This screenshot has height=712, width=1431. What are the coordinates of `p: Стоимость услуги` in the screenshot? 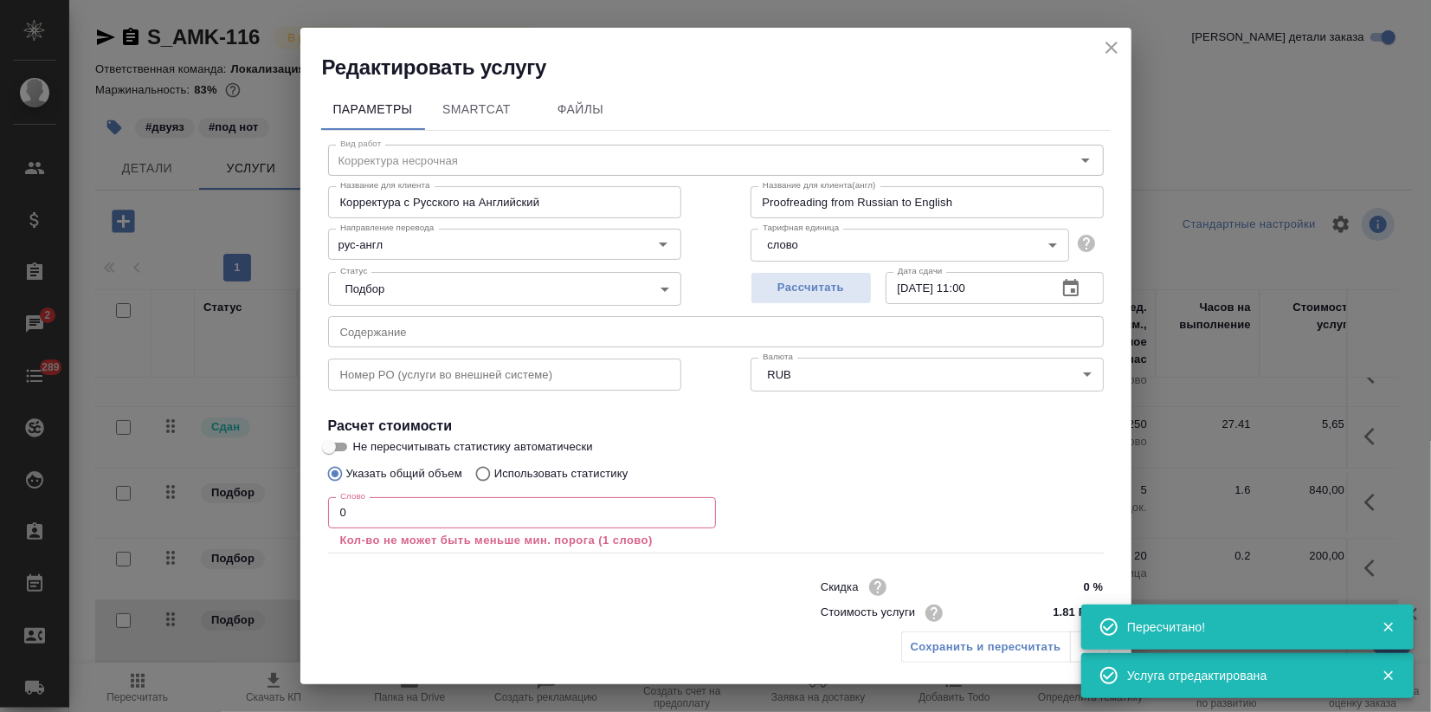 It's located at (869, 612).